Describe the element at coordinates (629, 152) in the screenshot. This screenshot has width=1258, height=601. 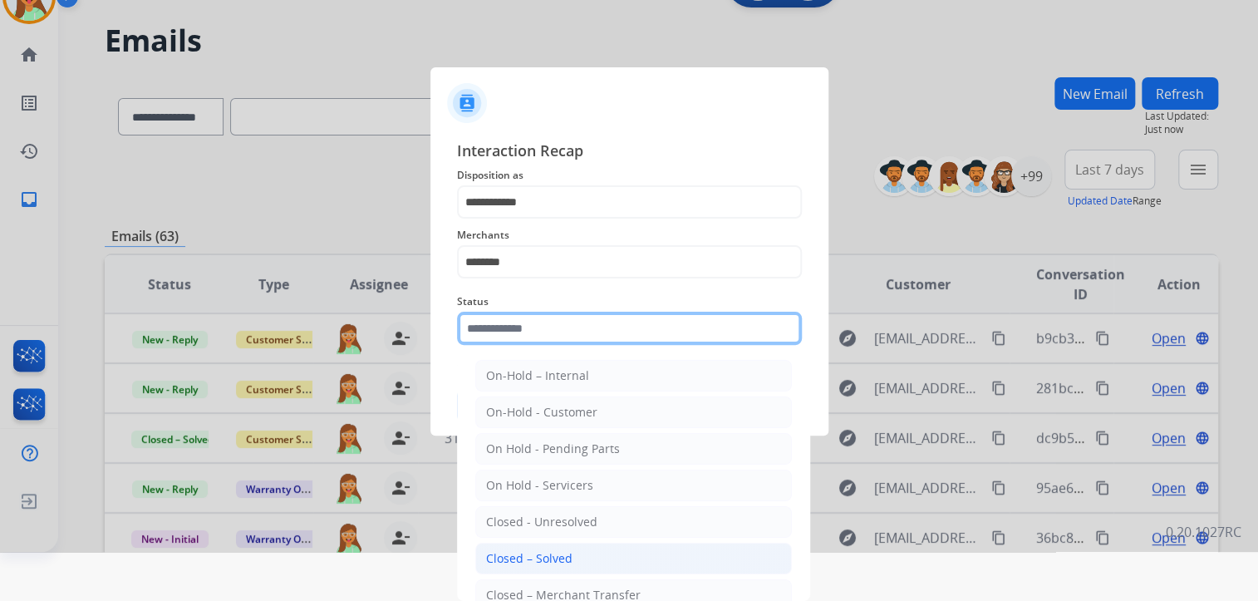
I see `span: Interaction Recap` at that location.